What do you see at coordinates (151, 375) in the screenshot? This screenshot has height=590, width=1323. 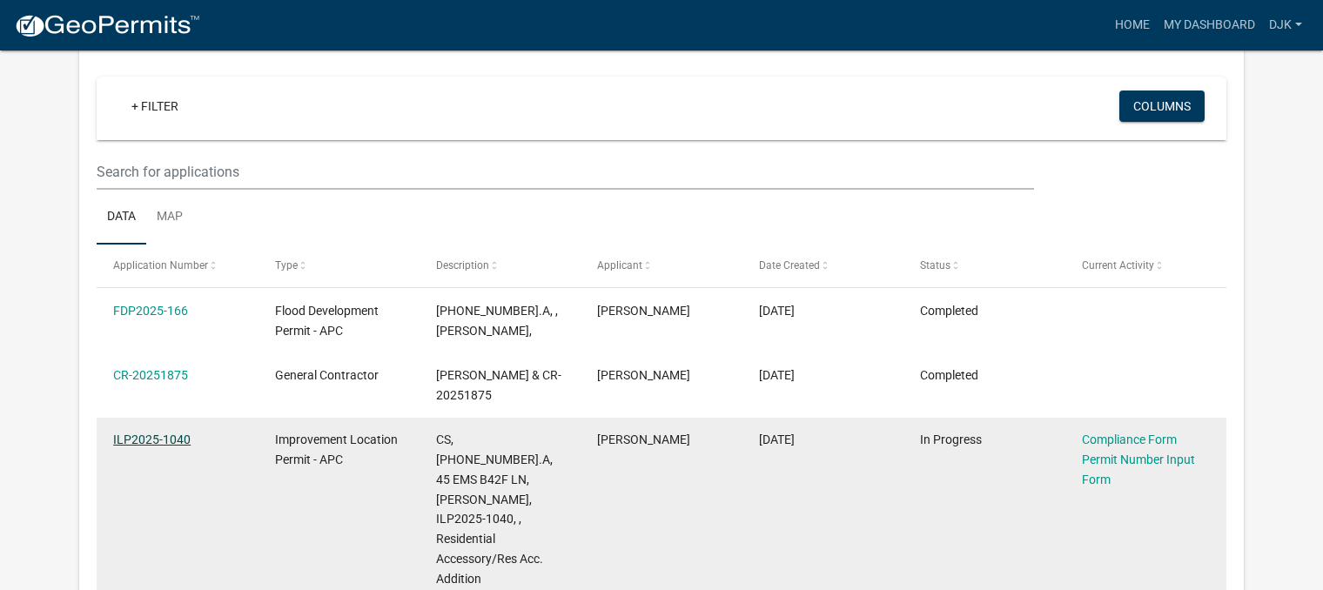 I see `a: CR-20251875` at bounding box center [151, 375].